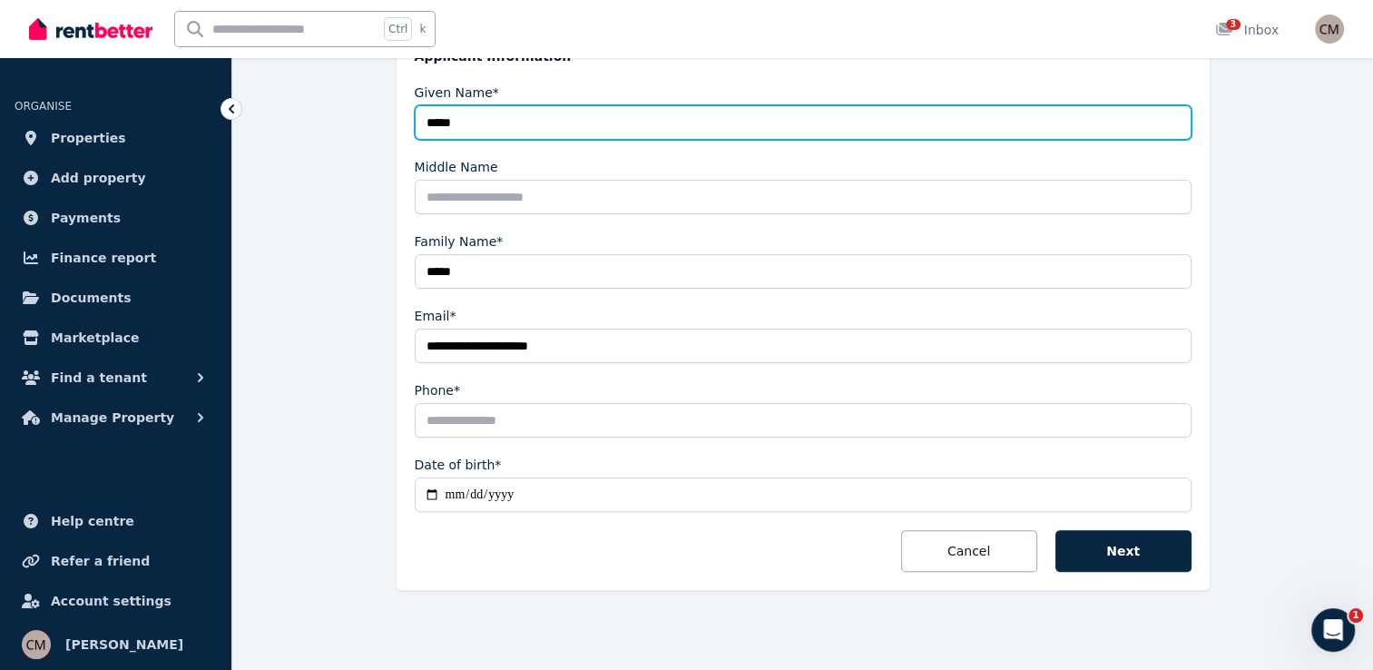 This screenshot has width=1373, height=670. What do you see at coordinates (115, 178) in the screenshot?
I see `a: Add property` at bounding box center [115, 178].